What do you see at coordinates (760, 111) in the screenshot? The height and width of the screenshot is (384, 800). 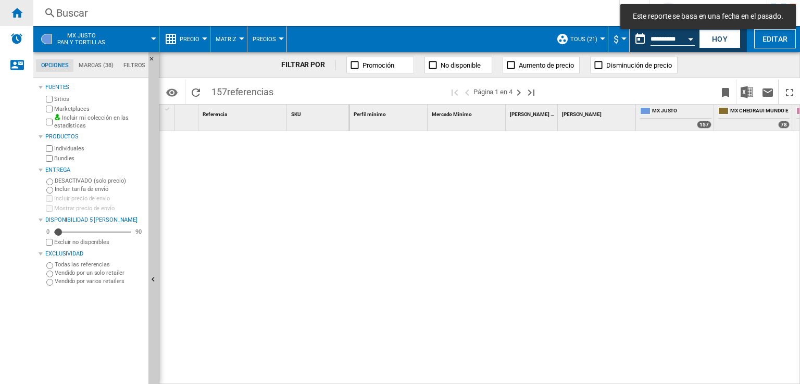 I see `span: MX CHEDRAUI MUNDO E` at bounding box center [760, 111].